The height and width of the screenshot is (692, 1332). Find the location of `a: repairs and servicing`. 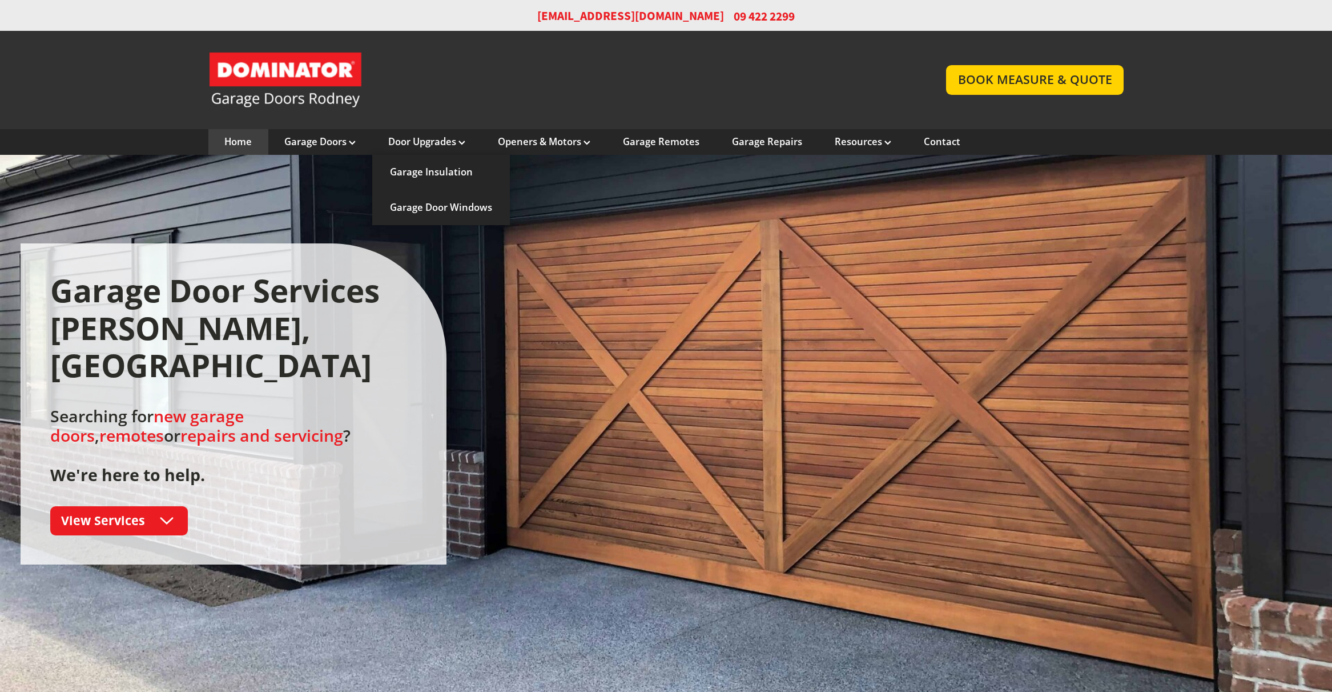

a: repairs and servicing is located at coordinates (262, 435).